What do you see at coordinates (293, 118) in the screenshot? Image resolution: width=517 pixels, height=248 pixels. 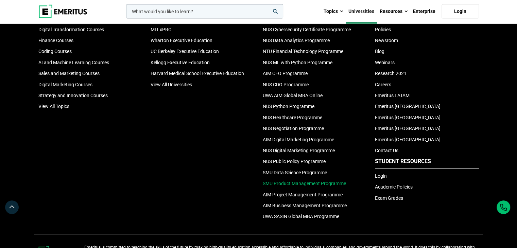 I see `a: NUS Healthcare Programme` at bounding box center [293, 118].